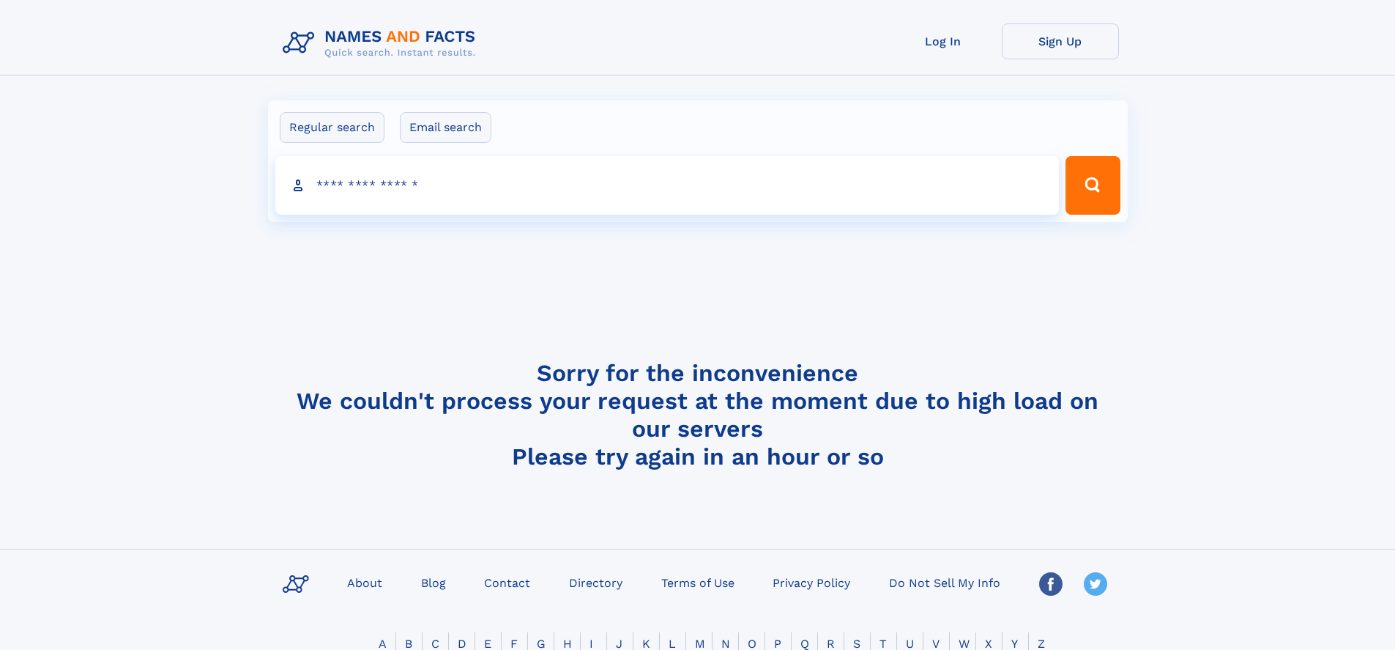 This screenshot has width=1395, height=650. I want to click on img: Twitter, so click(1096, 584).